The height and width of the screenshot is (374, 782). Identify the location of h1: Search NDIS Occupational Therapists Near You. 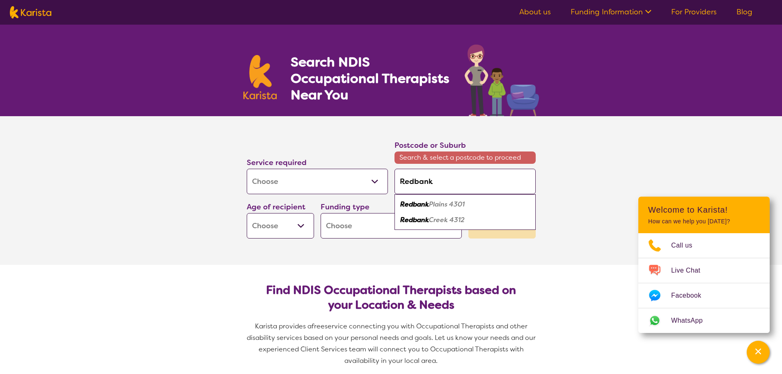
(370, 78).